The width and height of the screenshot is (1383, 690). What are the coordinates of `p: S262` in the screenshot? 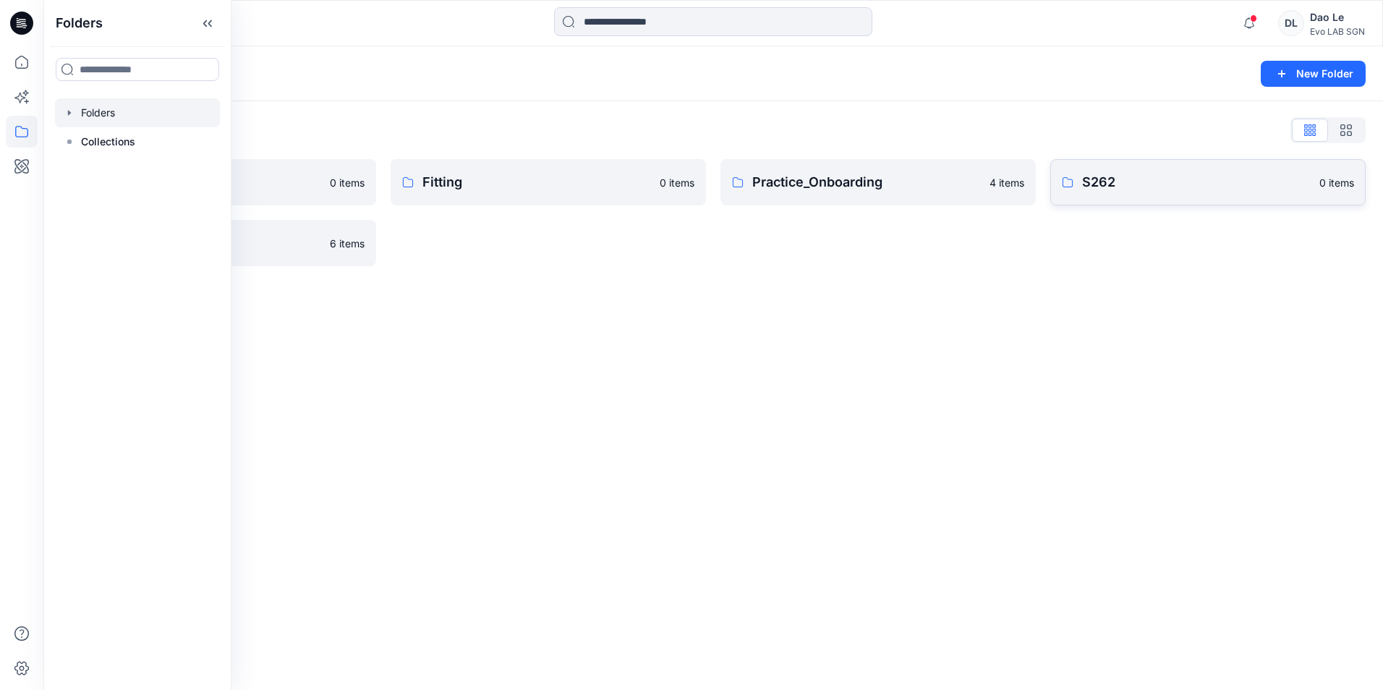 It's located at (1196, 182).